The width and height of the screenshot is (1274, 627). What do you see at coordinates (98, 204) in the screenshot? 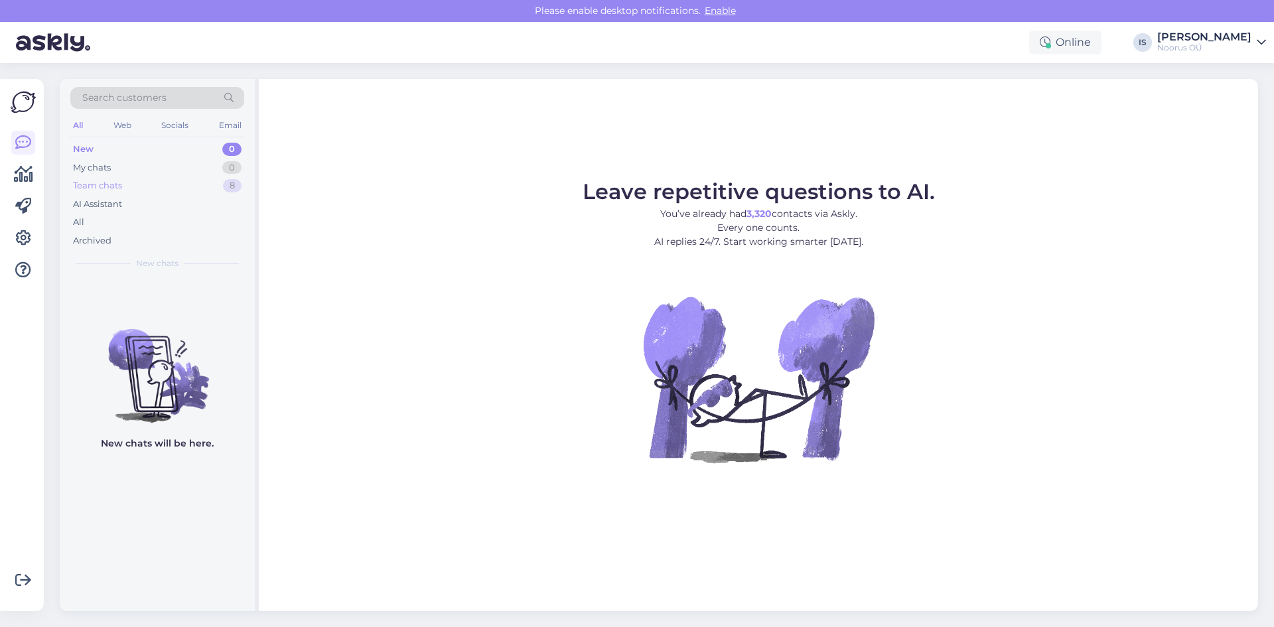
I see `div: AI Assistant` at bounding box center [98, 204].